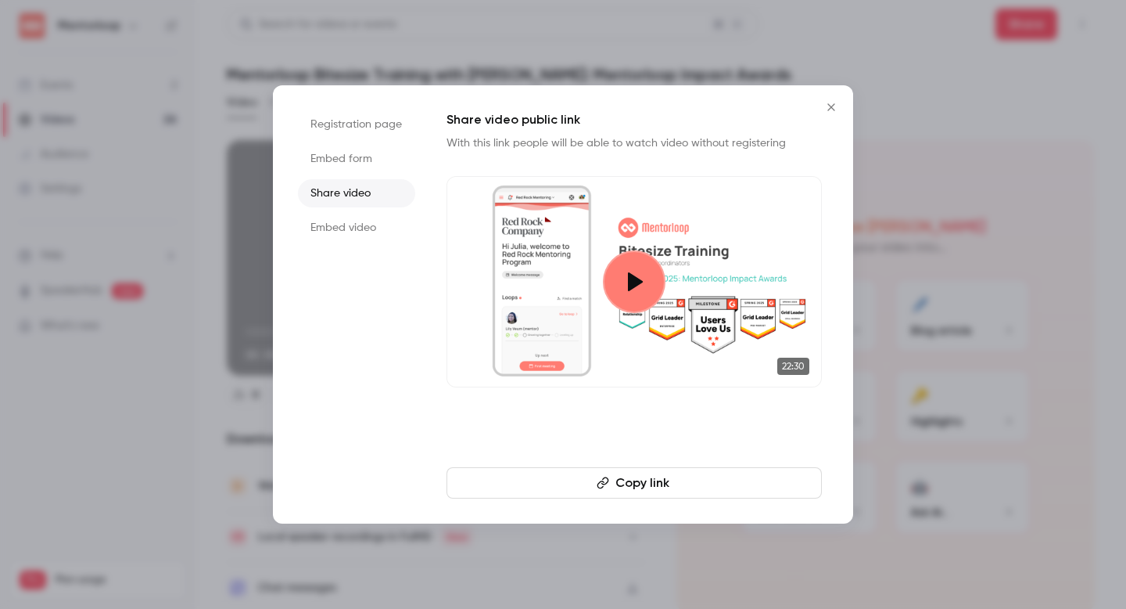  What do you see at coordinates (357, 193) in the screenshot?
I see `li: Share video` at bounding box center [357, 193].